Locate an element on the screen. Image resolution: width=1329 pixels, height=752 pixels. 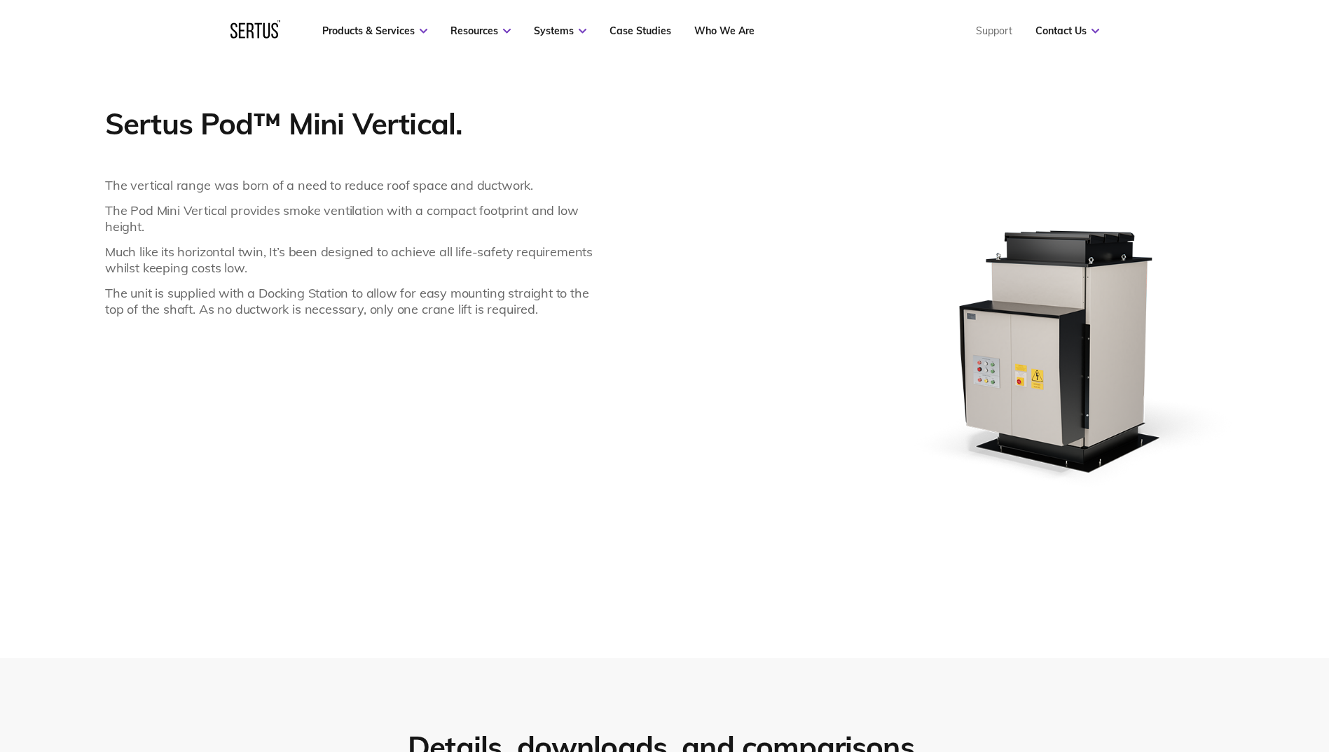
p: The vertical range was born of a need to reduce roof space and ductwork. is located at coordinates (350, 185).